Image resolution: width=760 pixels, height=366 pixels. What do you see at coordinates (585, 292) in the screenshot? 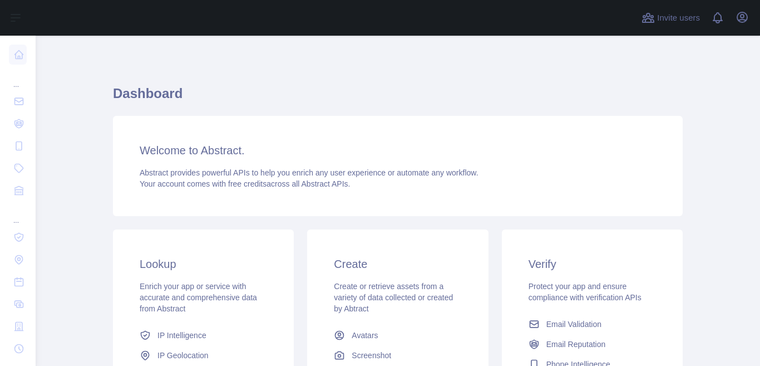
I see `span: Protect your app and ensure compliance with verification APIs` at bounding box center [585, 292].